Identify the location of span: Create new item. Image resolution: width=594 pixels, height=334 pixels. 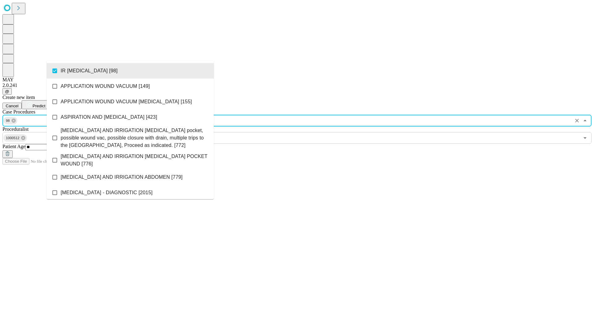
(19, 97).